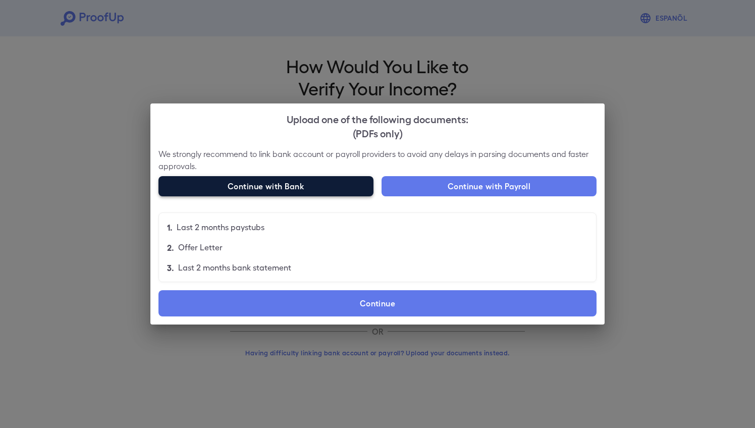 The width and height of the screenshot is (755, 428). I want to click on label: Continue, so click(378, 303).